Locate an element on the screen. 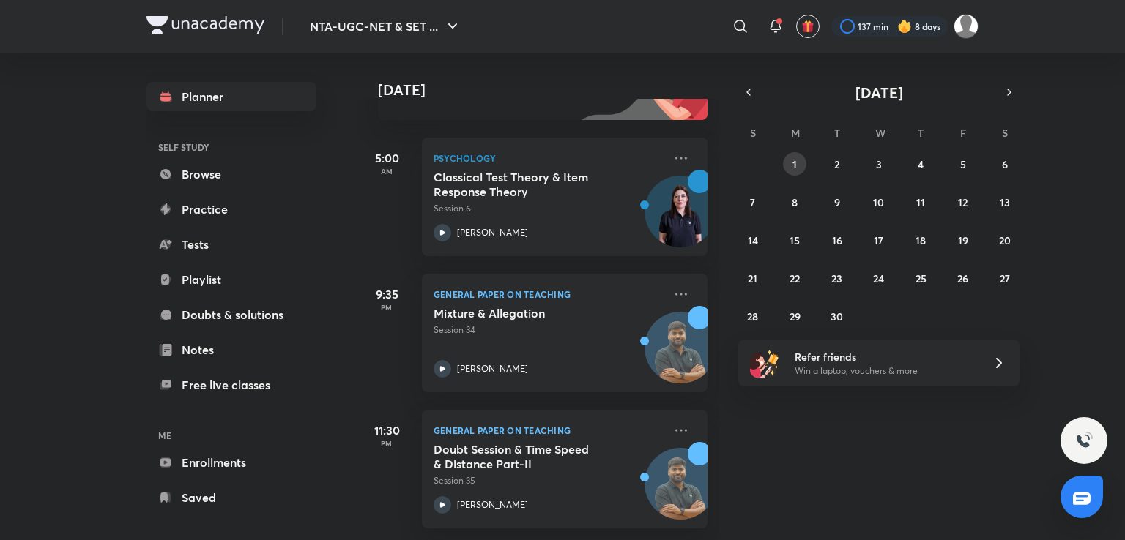 The height and width of the screenshot is (540, 1125). button: September 10, 2025 is located at coordinates (879, 202).